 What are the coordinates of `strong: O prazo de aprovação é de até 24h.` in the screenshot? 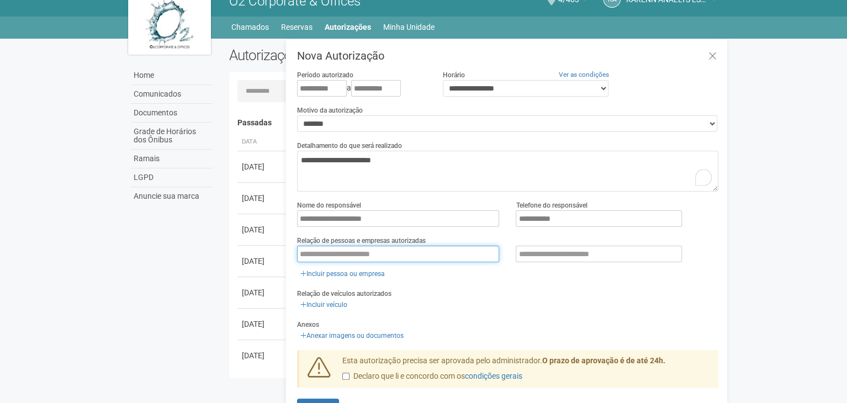 It's located at (603, 361).